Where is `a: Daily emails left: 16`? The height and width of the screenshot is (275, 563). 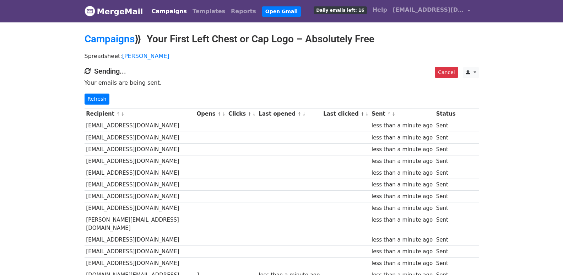
a: Daily emails left: 16 is located at coordinates (340, 10).